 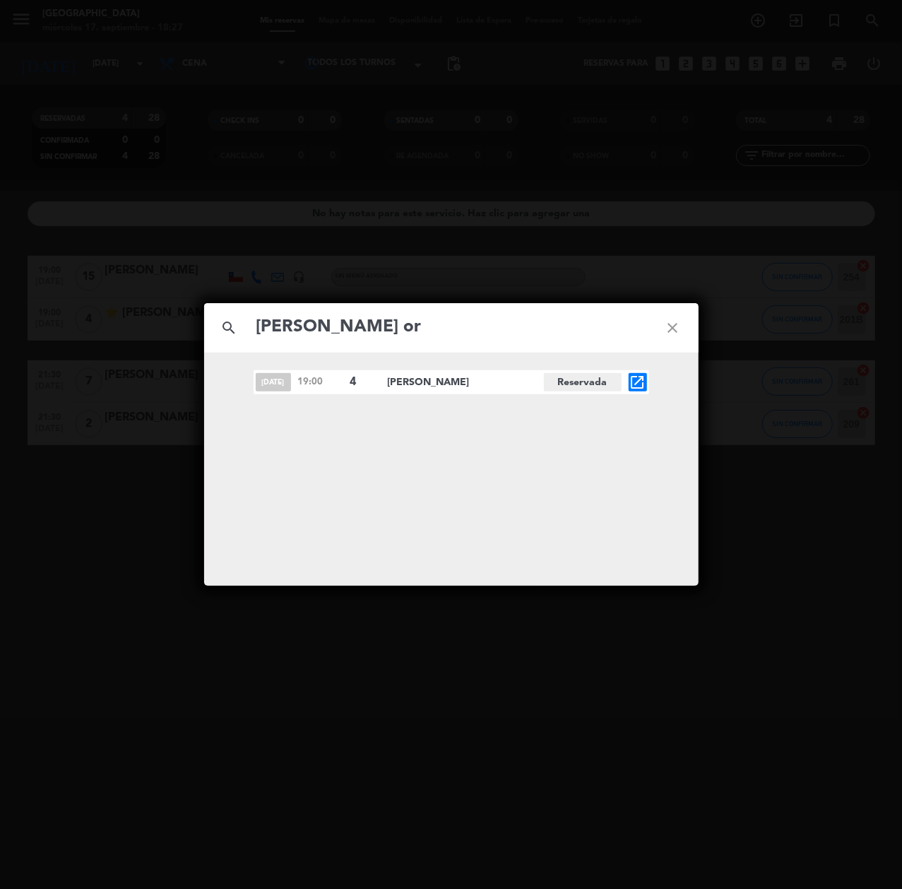 What do you see at coordinates (230, 328) in the screenshot?
I see `i: search` at bounding box center [230, 328].